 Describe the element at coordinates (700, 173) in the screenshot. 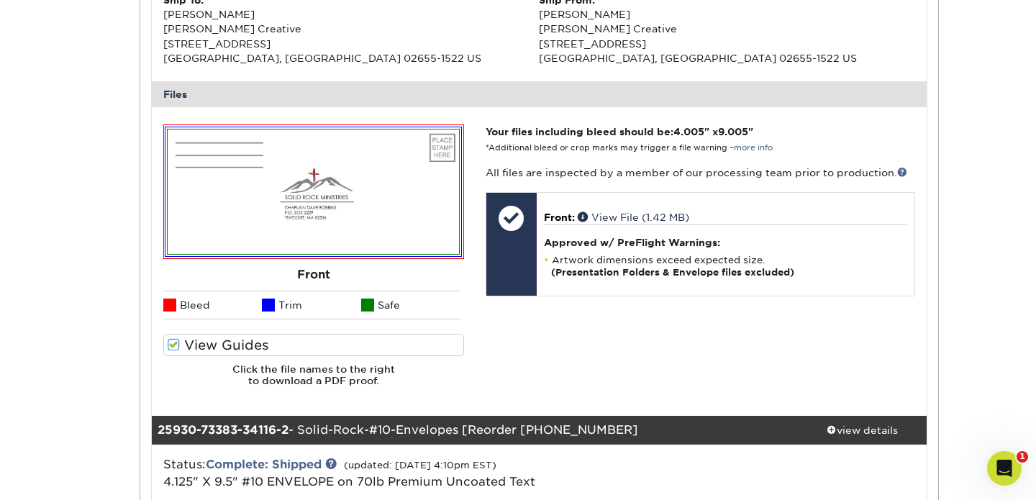

I see `p: All files are inspected by a member of our processing team prior to production.` at that location.